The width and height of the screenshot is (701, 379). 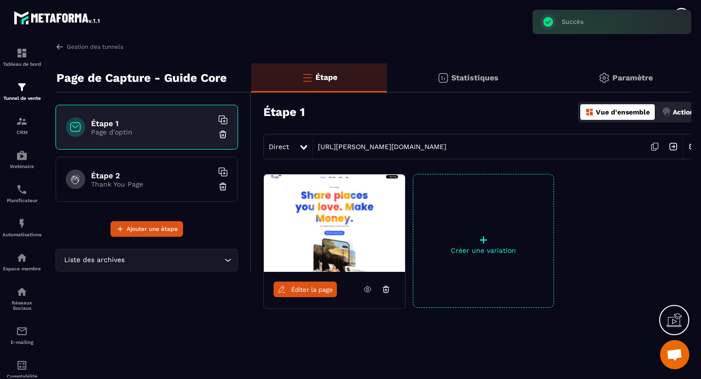 What do you see at coordinates (174, 260) in the screenshot?
I see `input: Search for option` at bounding box center [174, 260].